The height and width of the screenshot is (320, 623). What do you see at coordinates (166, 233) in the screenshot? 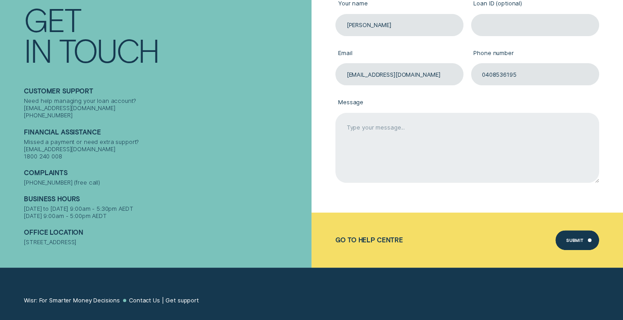
I see `h2: Office Location` at bounding box center [166, 233].